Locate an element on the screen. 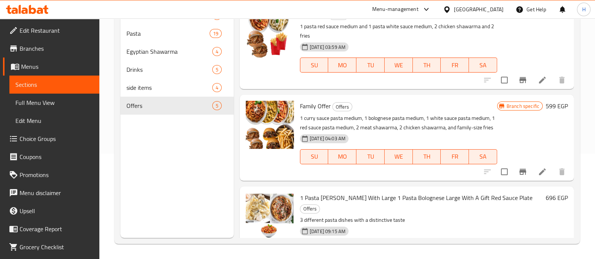 Image resolution: width=595 pixels, height=259 pixels. p: 1 curry sauce pasta medium, 1 bolognese pasta medium, 1 white sauce pasta medium, 1 red sauce pas... is located at coordinates (399, 123).